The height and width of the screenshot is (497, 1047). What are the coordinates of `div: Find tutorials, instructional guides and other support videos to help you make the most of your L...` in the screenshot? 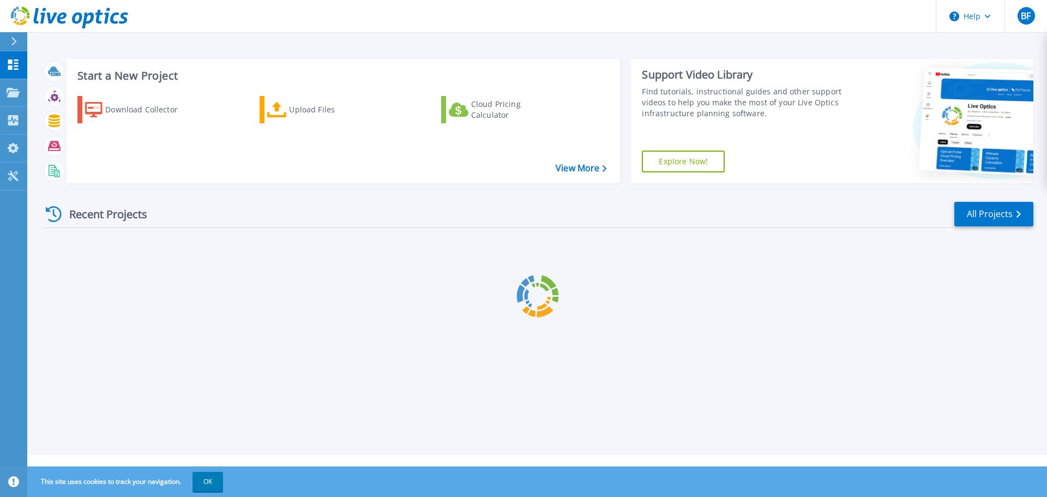 It's located at (744, 102).